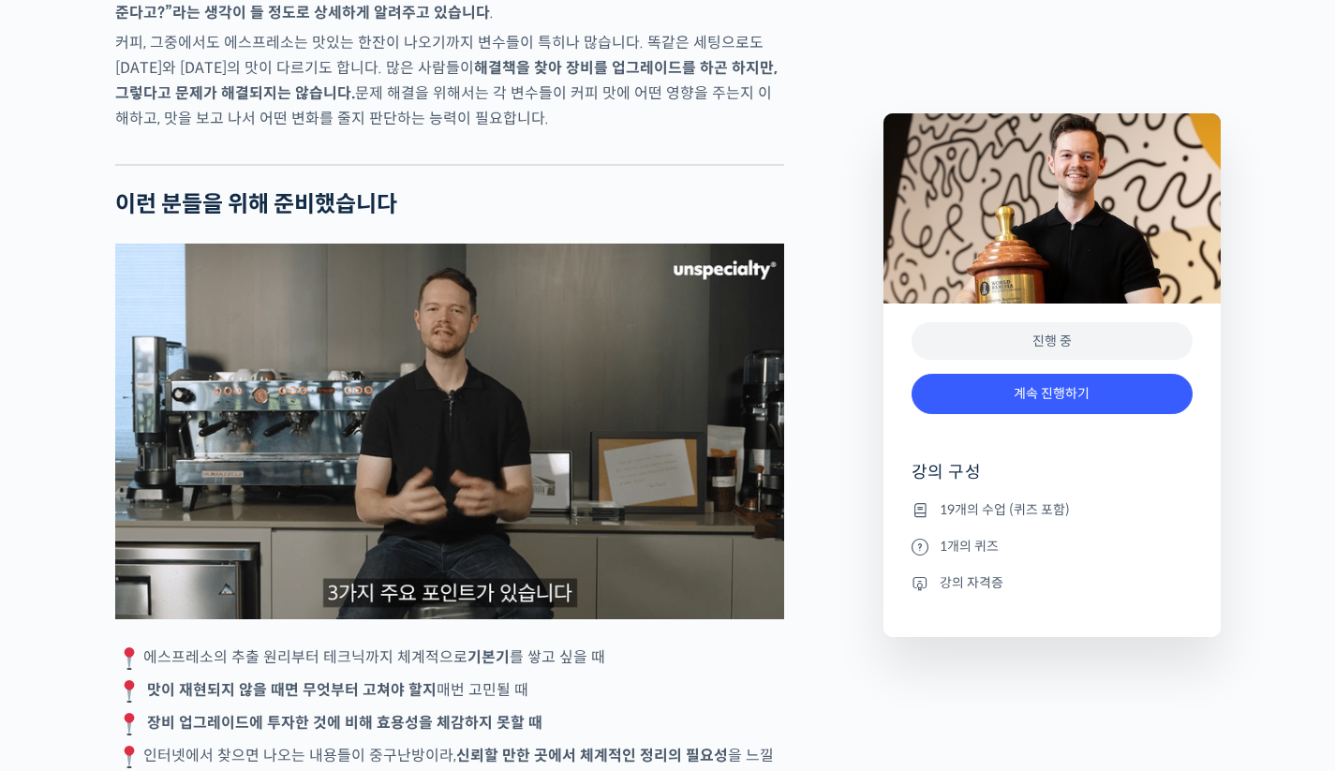  What do you see at coordinates (256, 204) in the screenshot?
I see `strong: 이런 분들을 위해 준비했습니다` at bounding box center [256, 204].